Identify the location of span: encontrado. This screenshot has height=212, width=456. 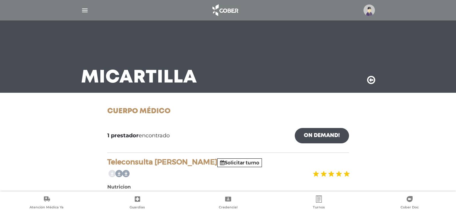
(138, 136).